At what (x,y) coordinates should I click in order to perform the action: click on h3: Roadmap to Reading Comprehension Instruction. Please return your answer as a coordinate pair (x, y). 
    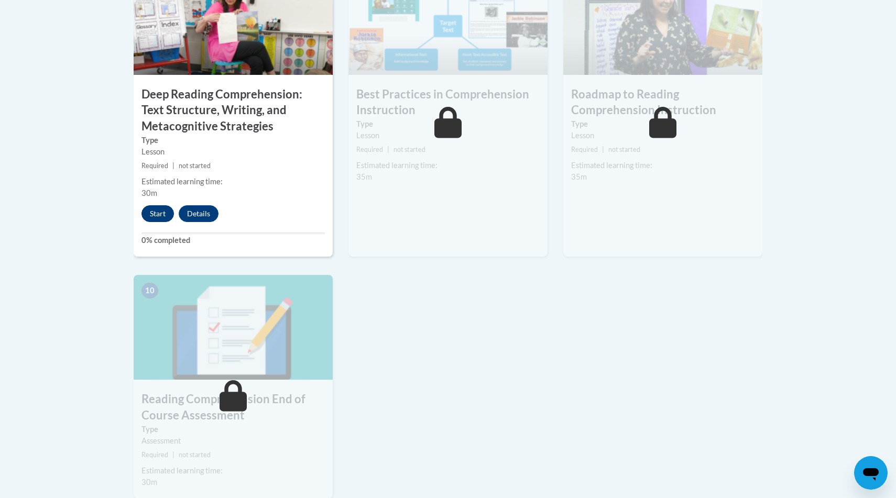
    Looking at the image, I should click on (662, 103).